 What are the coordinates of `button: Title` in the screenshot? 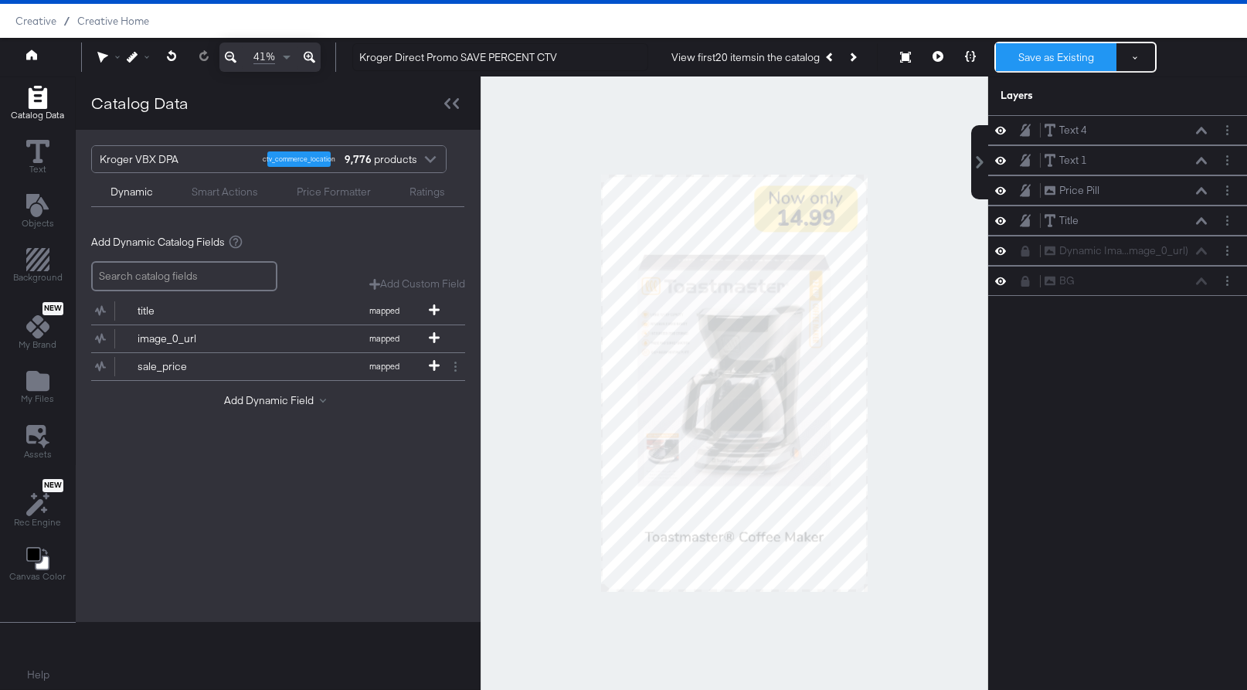 It's located at (1061, 220).